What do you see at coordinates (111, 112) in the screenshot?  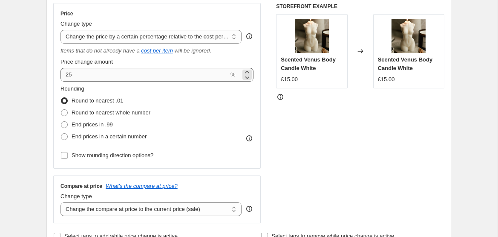 I see `span: Round to nearest whole number` at bounding box center [111, 112].